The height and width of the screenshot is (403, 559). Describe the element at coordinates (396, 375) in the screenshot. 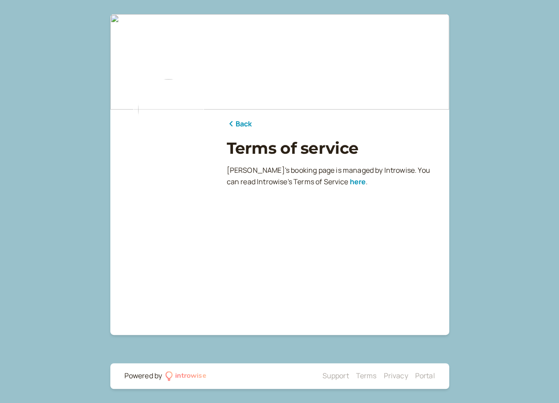

I see `a: Privacy` at that location.